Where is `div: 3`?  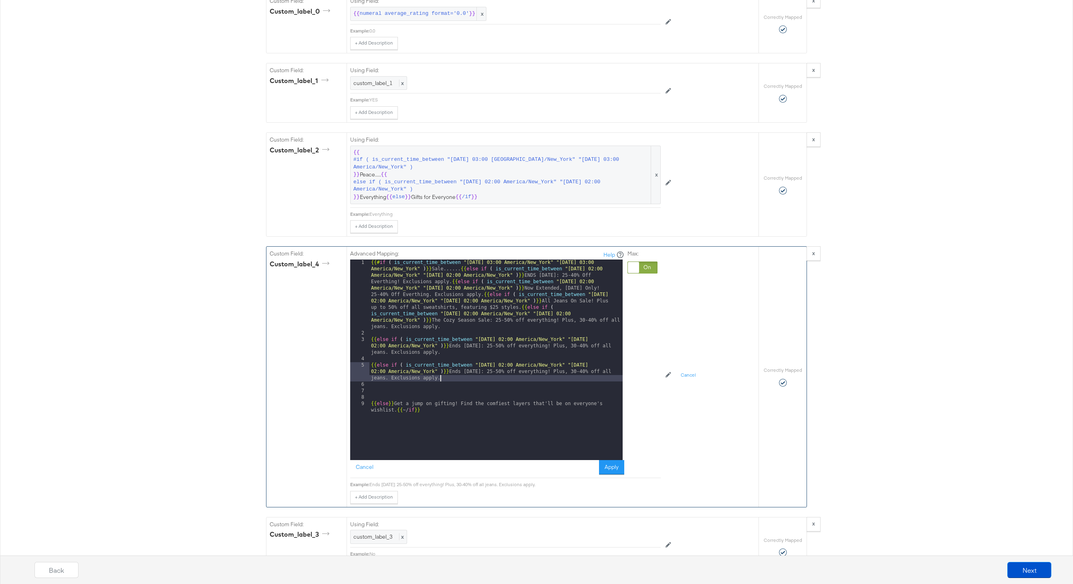
div: 3 is located at coordinates (360, 346).